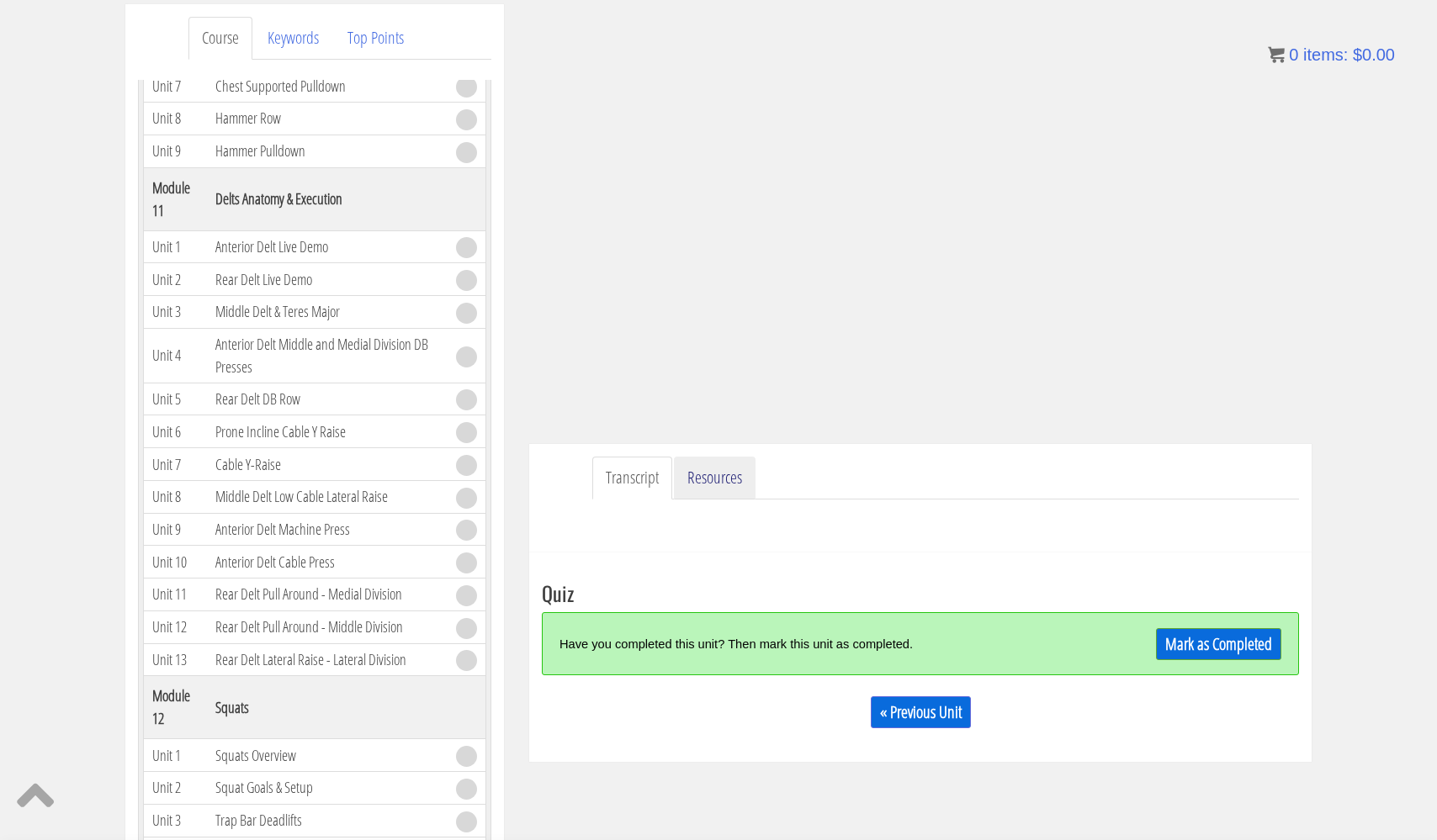 The image size is (1437, 840). What do you see at coordinates (825, 643) in the screenshot?
I see `div: Have you completed this unit? Then mark this unit as completed.` at bounding box center [825, 643].